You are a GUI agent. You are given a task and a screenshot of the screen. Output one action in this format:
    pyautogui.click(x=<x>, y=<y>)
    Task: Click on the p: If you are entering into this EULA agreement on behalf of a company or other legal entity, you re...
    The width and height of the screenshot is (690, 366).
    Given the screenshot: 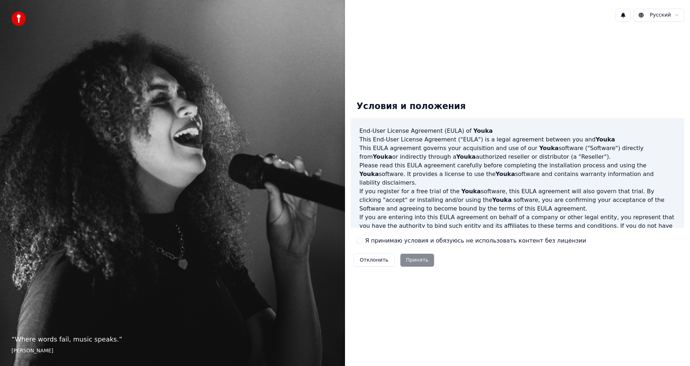 What is the action you would take?
    pyautogui.click(x=518, y=230)
    